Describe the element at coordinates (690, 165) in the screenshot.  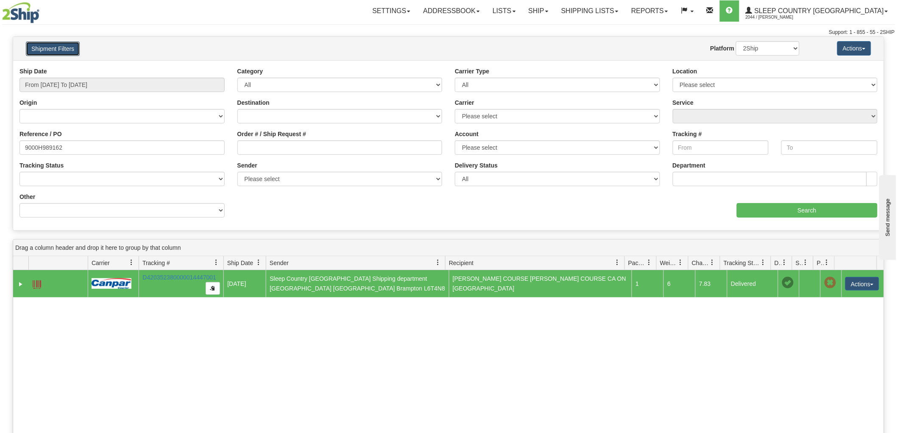
I see `label: Department` at that location.